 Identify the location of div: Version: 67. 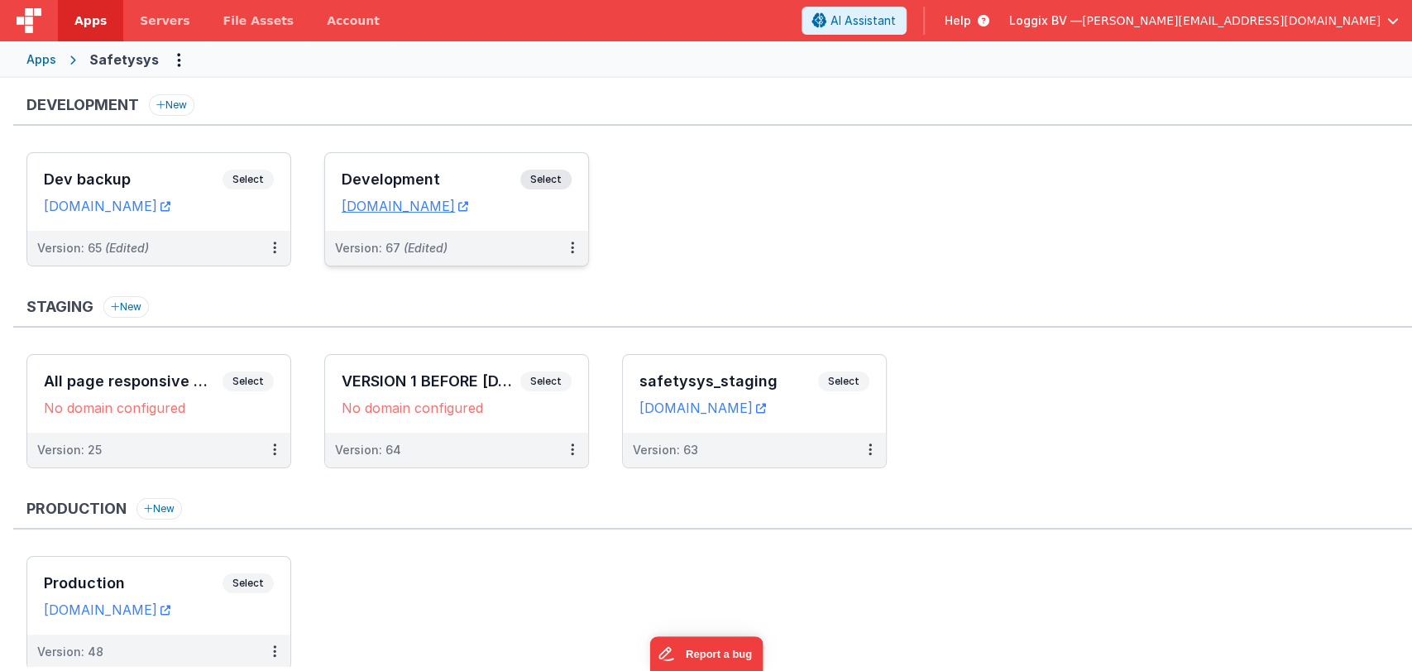
(391, 248).